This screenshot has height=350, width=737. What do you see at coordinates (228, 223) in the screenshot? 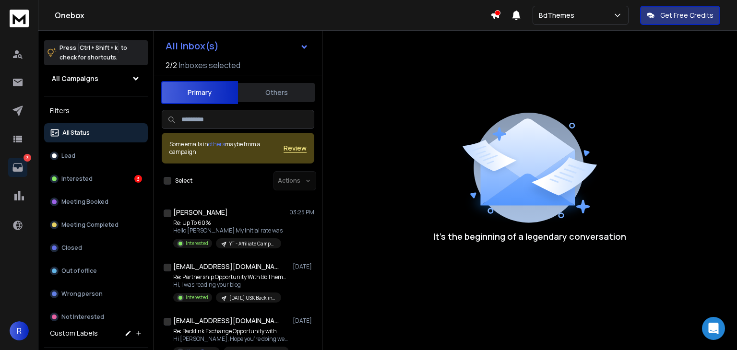
I see `p: Re: Up To 60%` at bounding box center [228, 223].